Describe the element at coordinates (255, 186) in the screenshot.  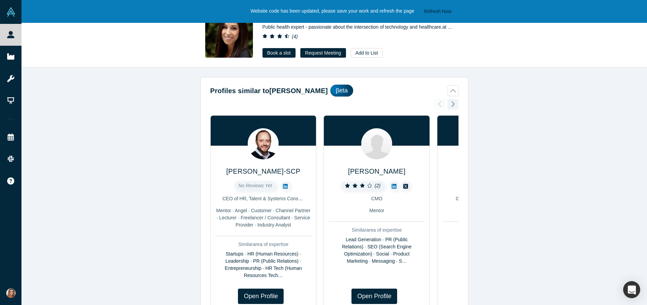
I see `span: No Reviews Yet` at that location.